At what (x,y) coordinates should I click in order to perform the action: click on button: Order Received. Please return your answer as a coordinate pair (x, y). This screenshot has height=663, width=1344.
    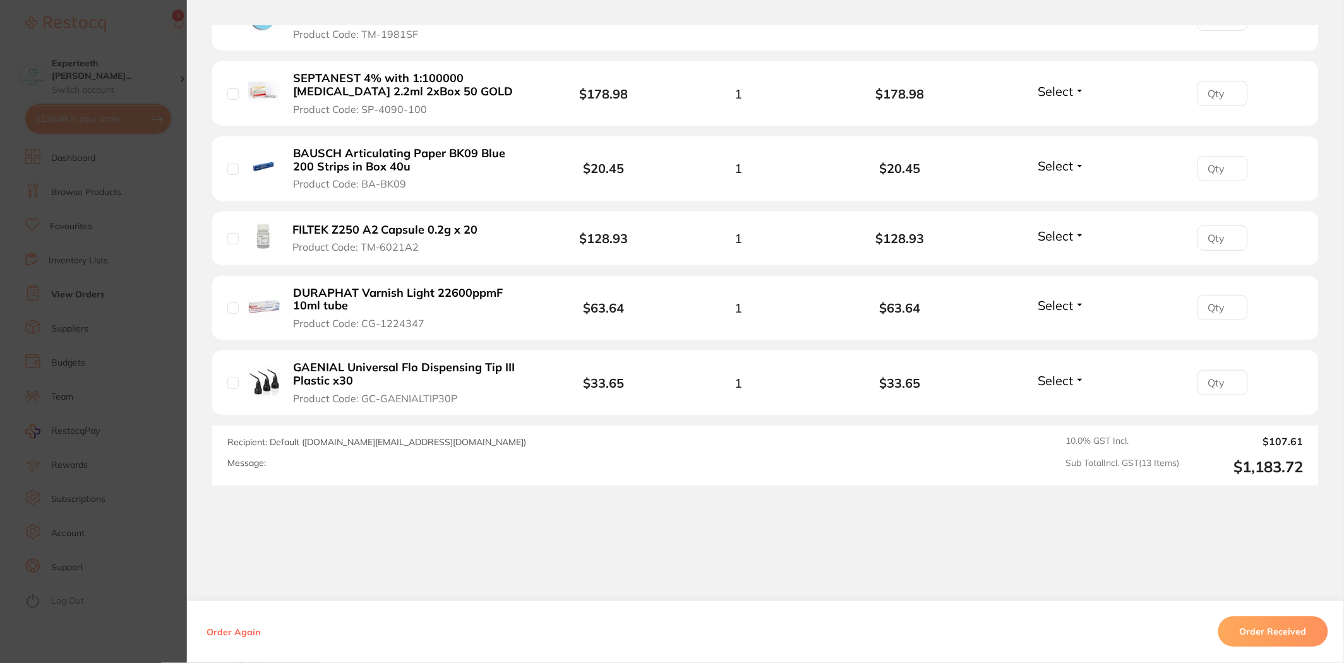
    Looking at the image, I should click on (1273, 632).